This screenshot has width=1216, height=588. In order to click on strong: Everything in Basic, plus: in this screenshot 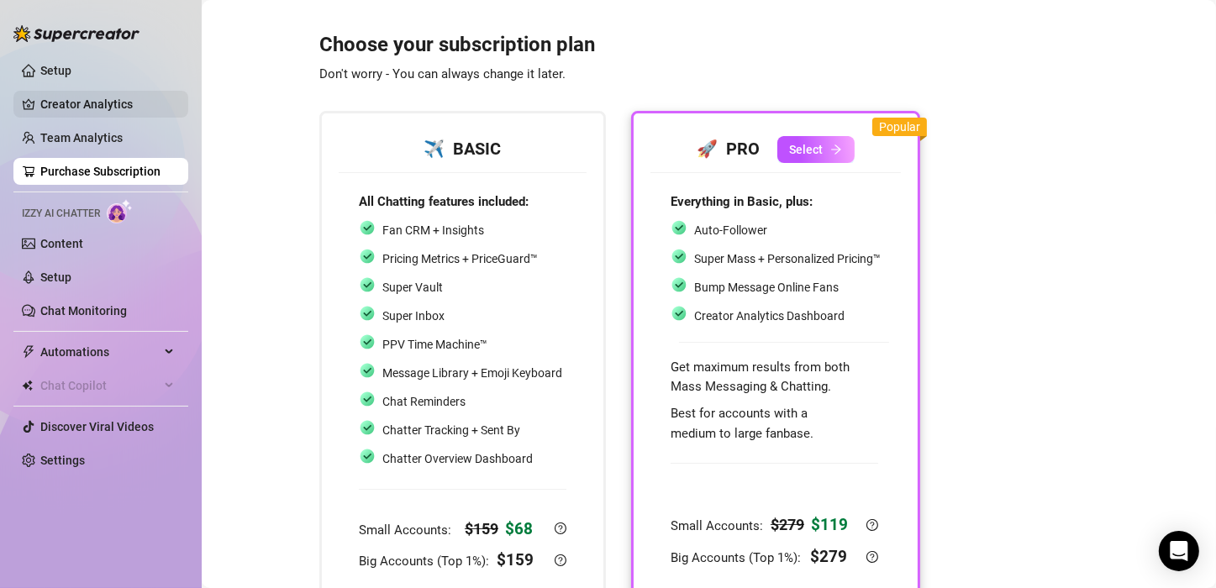, I will do `click(741, 202)`.